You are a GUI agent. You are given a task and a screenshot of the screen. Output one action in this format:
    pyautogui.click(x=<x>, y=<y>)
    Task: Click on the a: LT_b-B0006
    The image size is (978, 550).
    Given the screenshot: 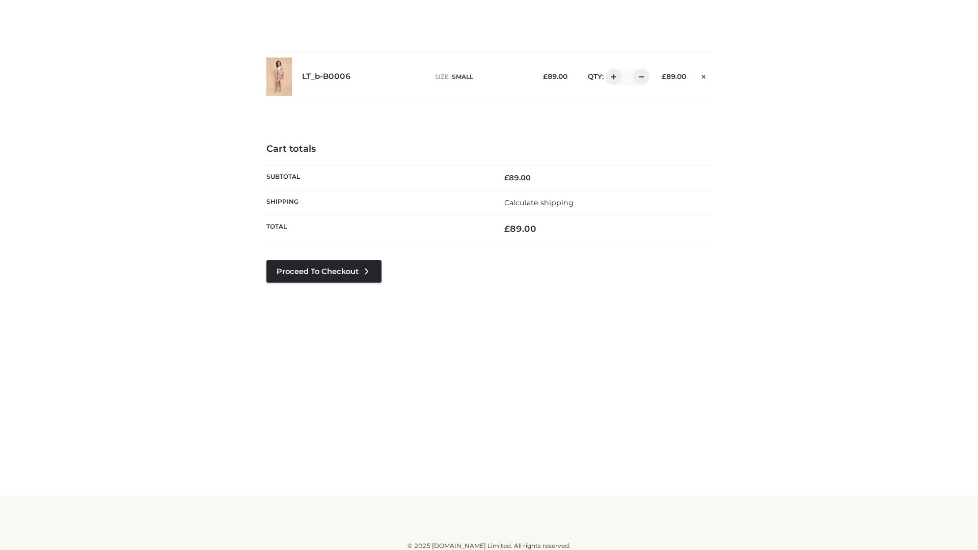 What is the action you would take?
    pyautogui.click(x=327, y=76)
    